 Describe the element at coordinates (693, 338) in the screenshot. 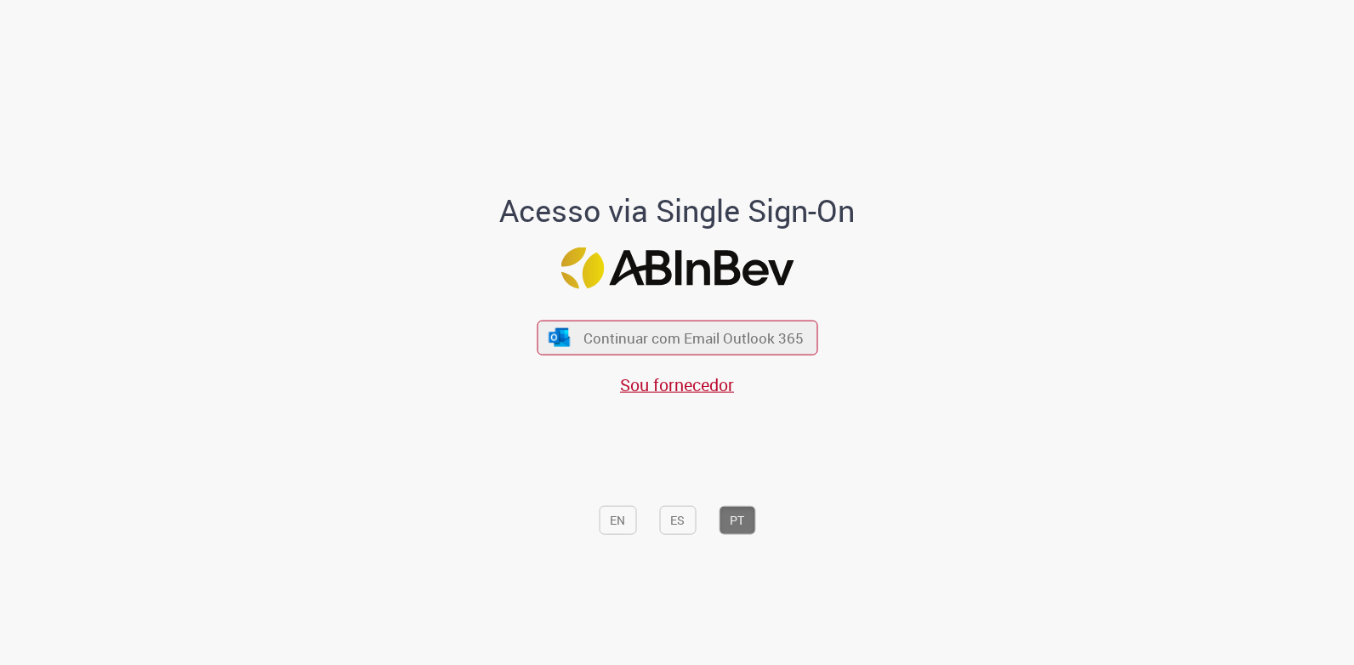

I see `span: Continuar com Email Outlook 365` at that location.